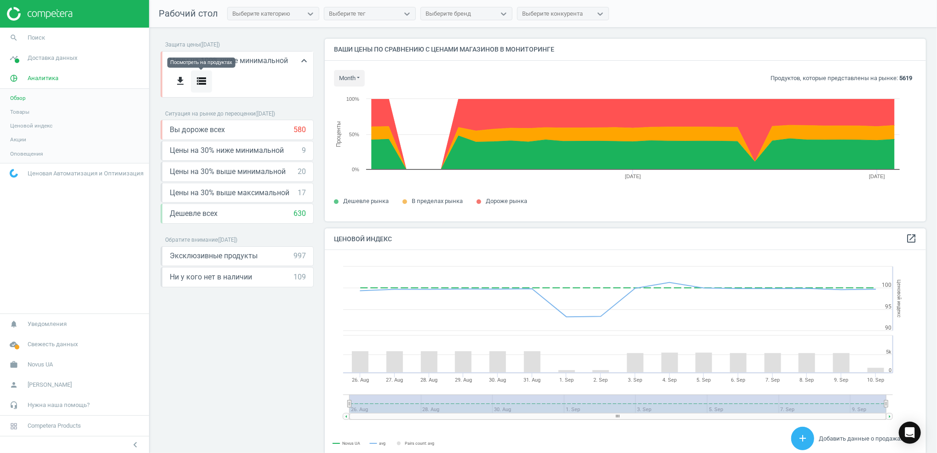 The image size is (937, 453). Describe the element at coordinates (58, 405) in the screenshot. I see `span: Нужна наша помощь?` at that location.